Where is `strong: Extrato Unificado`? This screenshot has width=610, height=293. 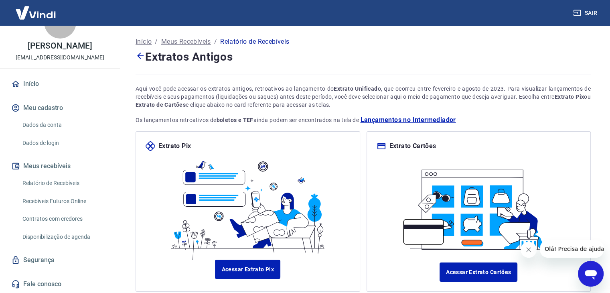
strong: Extrato Unificado is located at coordinates (358, 89).